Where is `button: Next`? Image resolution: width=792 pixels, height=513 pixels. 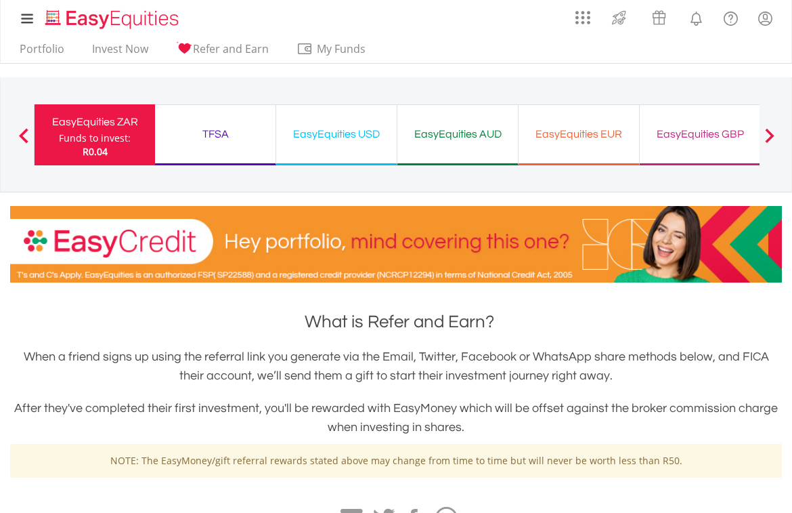
button: Next is located at coordinates (770, 142).